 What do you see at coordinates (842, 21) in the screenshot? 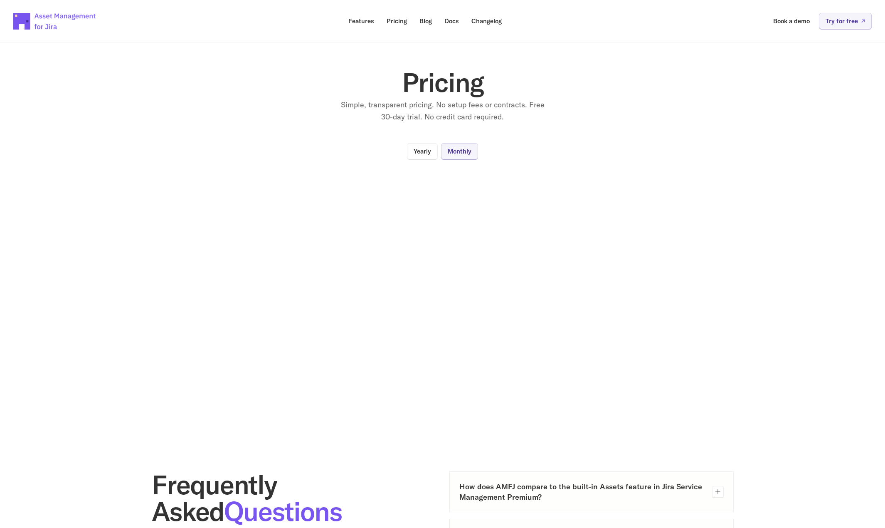
I see `p: Try for free` at bounding box center [842, 21].